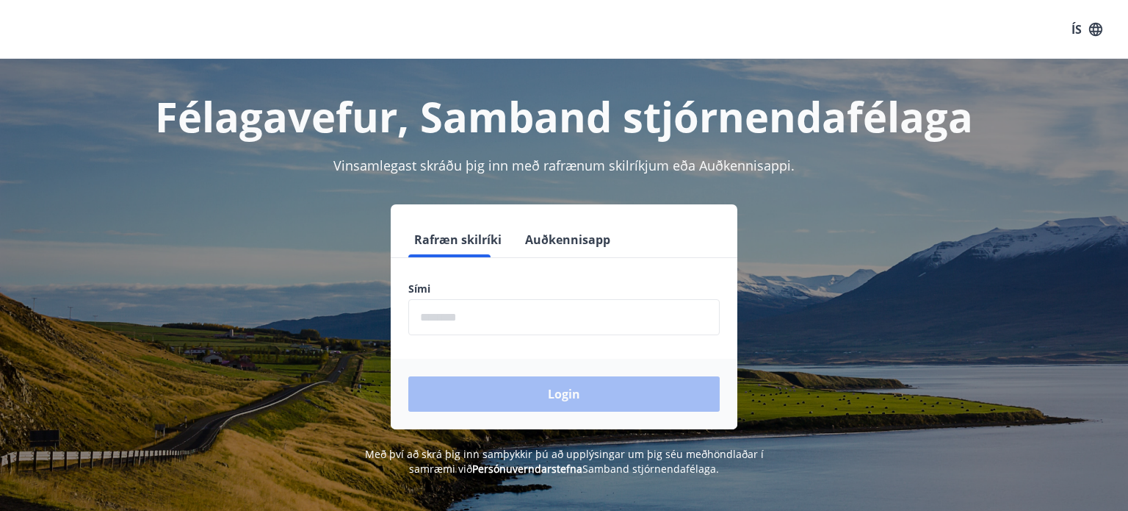 This screenshot has width=1128, height=511. What do you see at coordinates (1087, 29) in the screenshot?
I see `button: ÍS` at bounding box center [1087, 29].